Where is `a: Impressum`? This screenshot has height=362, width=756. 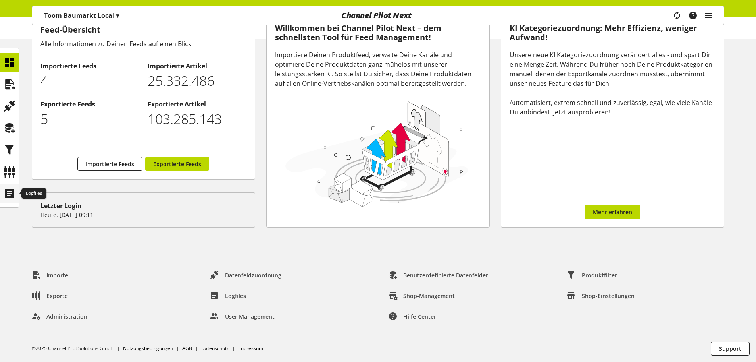 a: Impressum is located at coordinates (251, 348).